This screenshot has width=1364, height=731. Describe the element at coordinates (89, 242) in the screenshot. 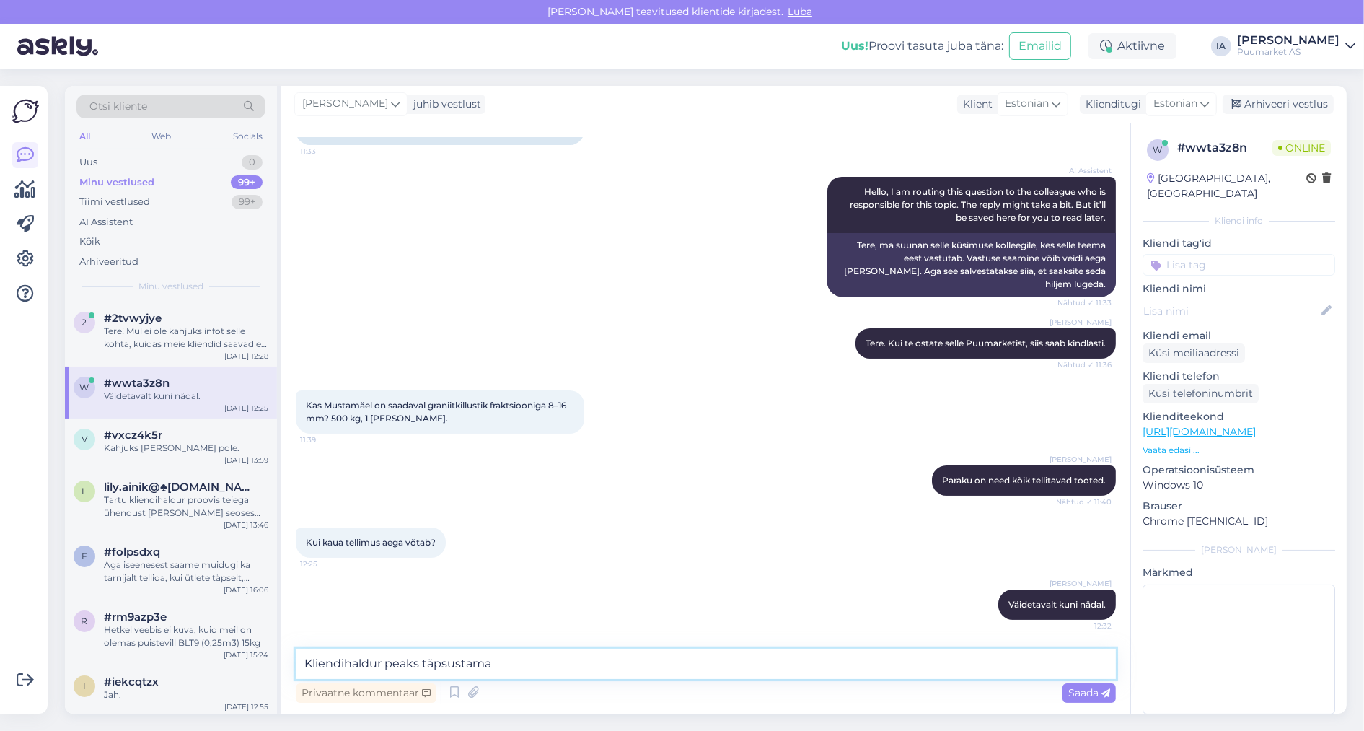

I see `div: Kõik` at that location.